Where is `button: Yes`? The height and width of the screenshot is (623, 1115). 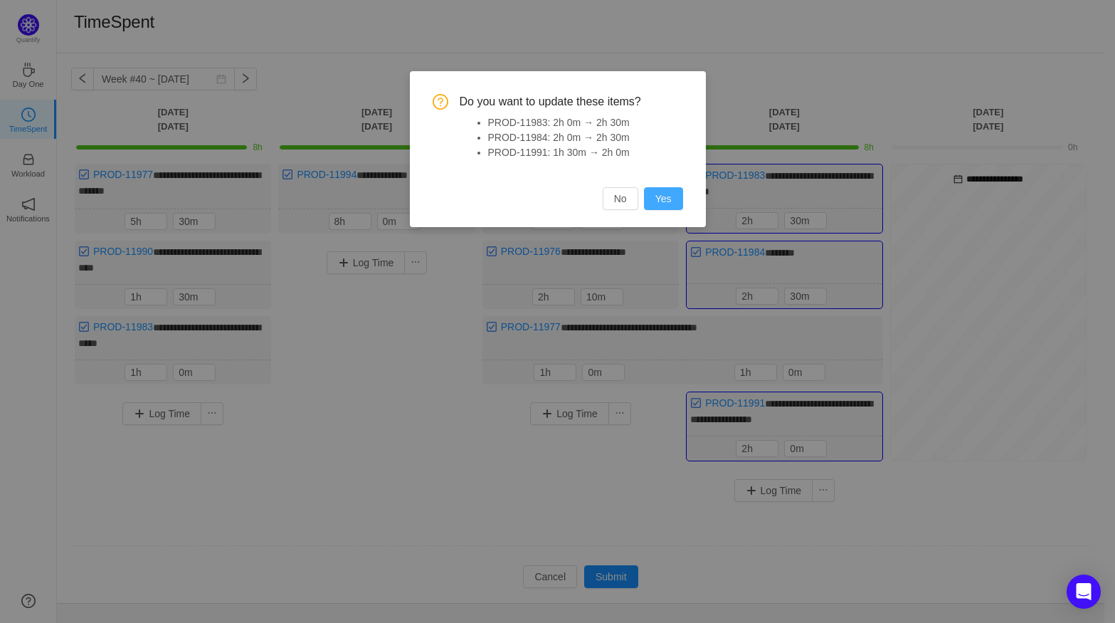 button: Yes is located at coordinates (663, 198).